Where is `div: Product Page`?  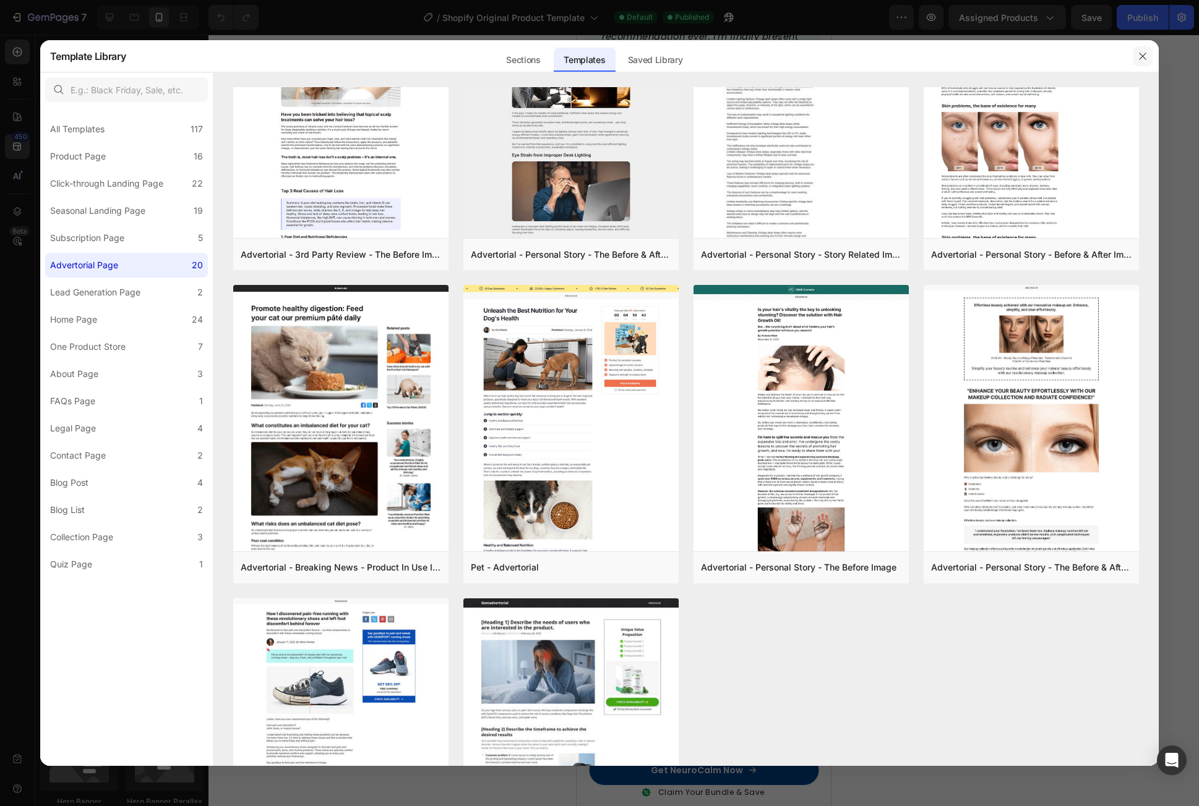 div: Product Page is located at coordinates (78, 156).